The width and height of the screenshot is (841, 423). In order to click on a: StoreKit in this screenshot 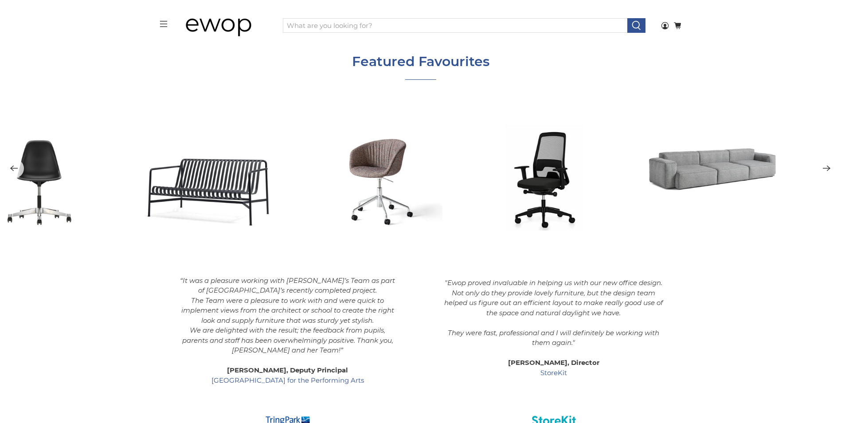, I will do `click(554, 373)`.